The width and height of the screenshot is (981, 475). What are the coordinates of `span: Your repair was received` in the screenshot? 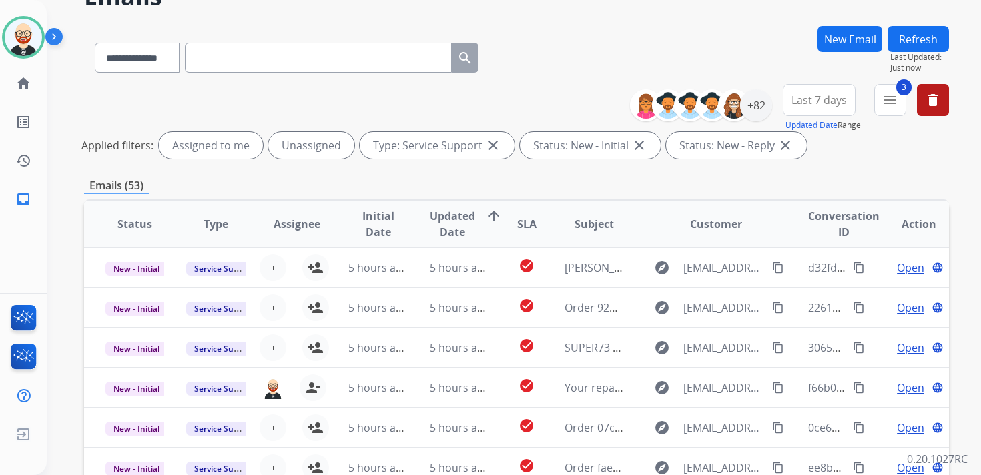 It's located at (627, 388).